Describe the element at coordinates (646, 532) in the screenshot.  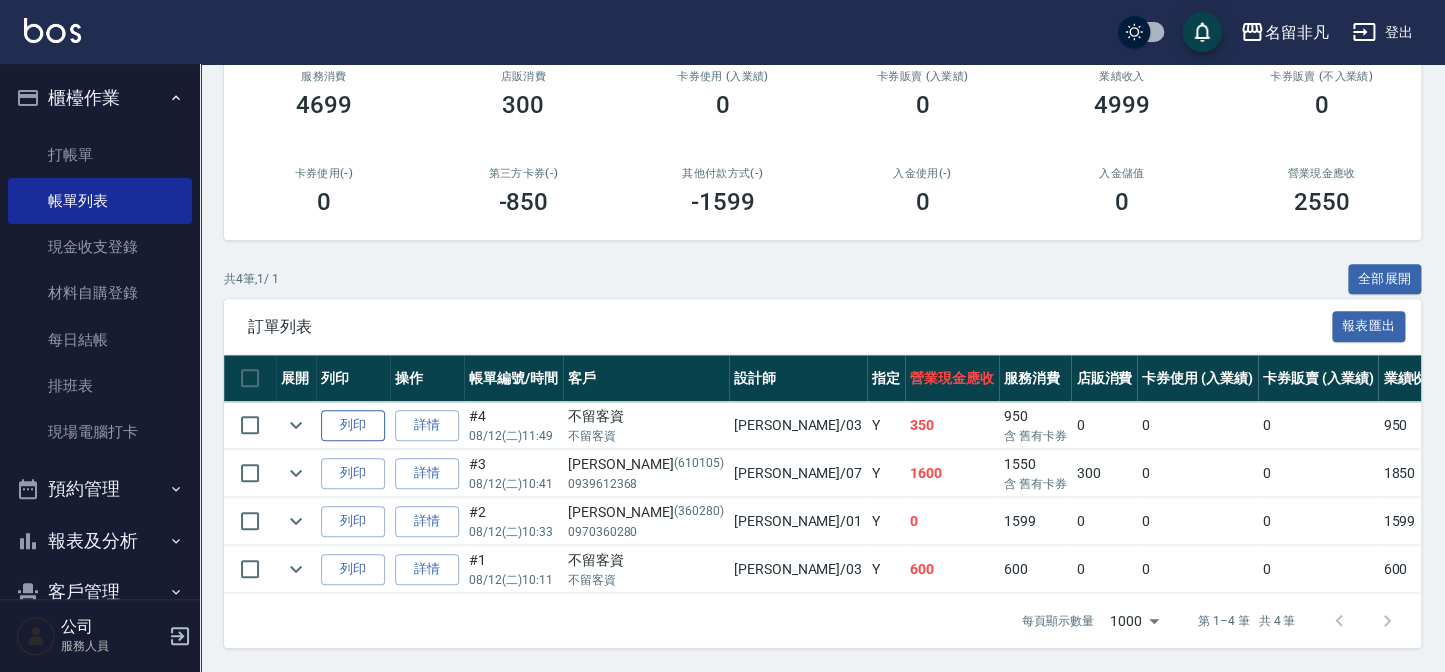
I see `p: 0970360280` at that location.